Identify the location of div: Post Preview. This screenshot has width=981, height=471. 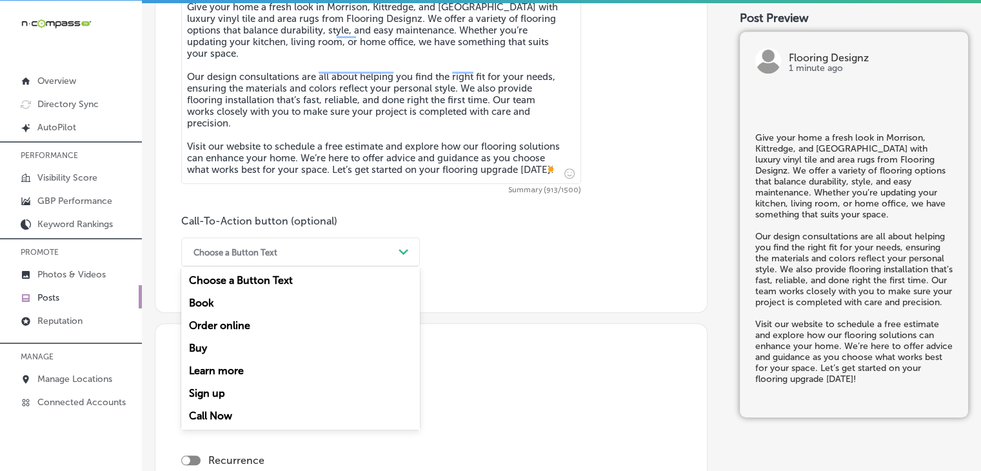
(854, 18).